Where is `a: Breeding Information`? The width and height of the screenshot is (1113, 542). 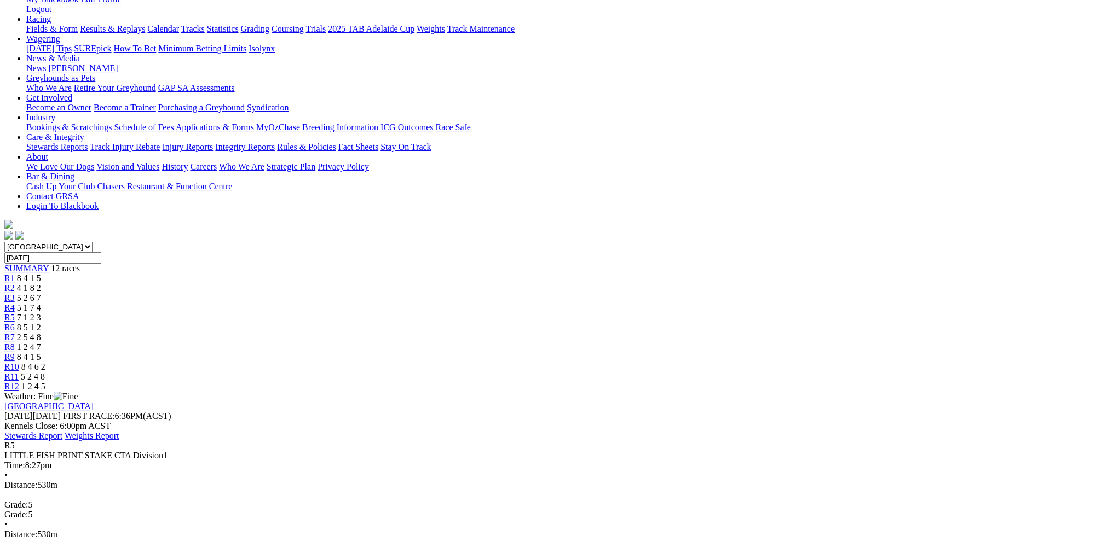 a: Breeding Information is located at coordinates (340, 127).